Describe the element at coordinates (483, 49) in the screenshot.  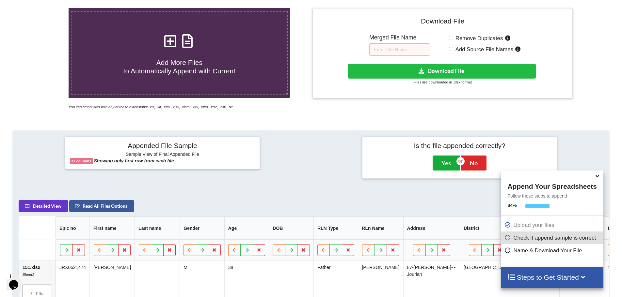
I see `span: Add Source File Names` at that location.